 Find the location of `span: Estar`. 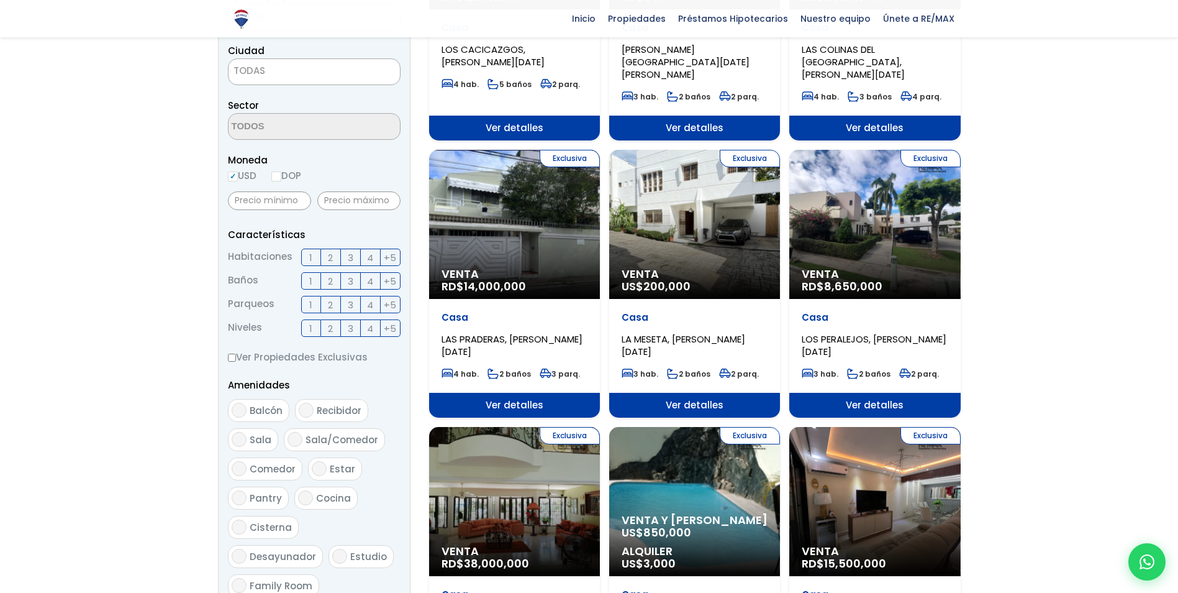

span: Estar is located at coordinates (342, 468).